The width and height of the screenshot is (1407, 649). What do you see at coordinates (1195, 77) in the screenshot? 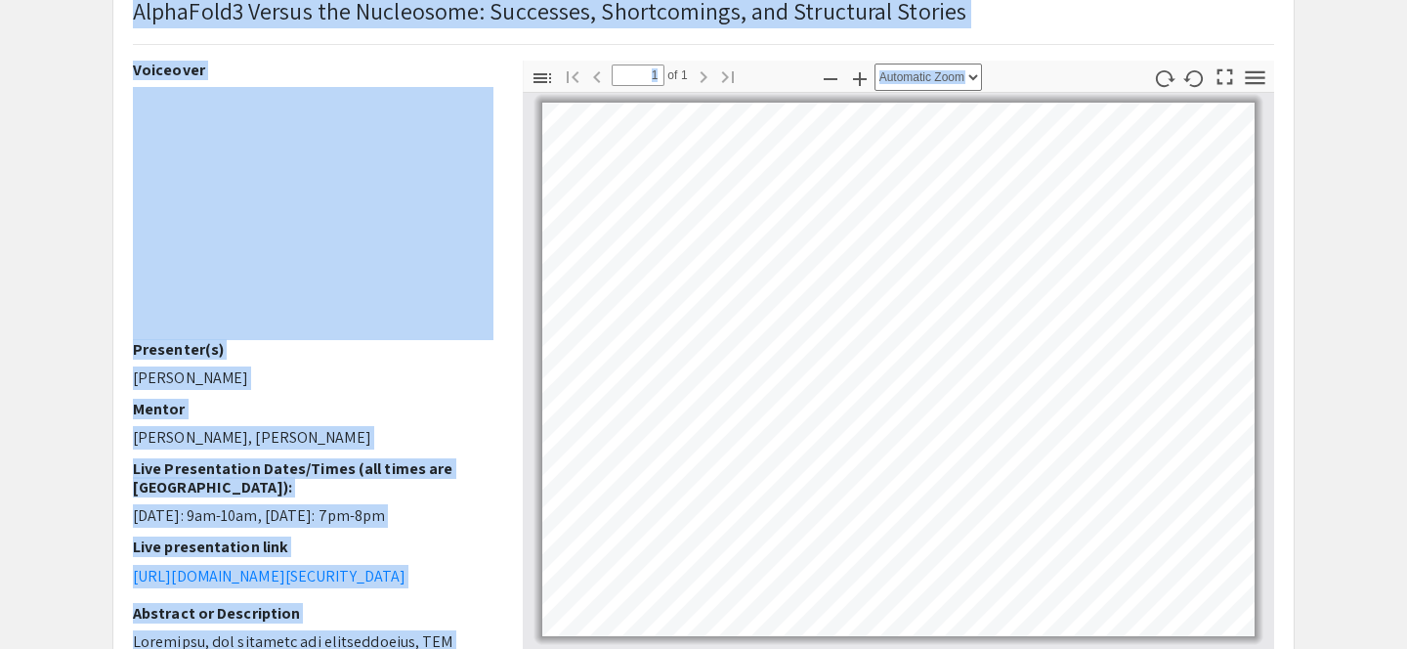
I see `button: Rotate Counterclockwise` at bounding box center [1195, 77].